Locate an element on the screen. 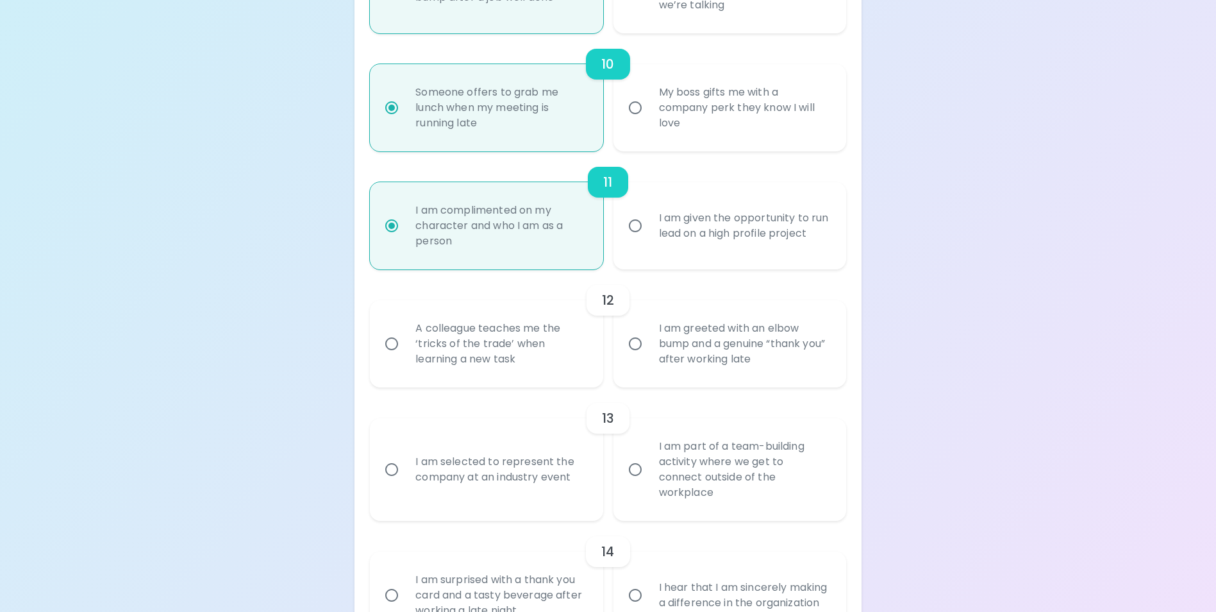  div: My boss gifts me with a company perk they know I will love is located at coordinates (744, 108).